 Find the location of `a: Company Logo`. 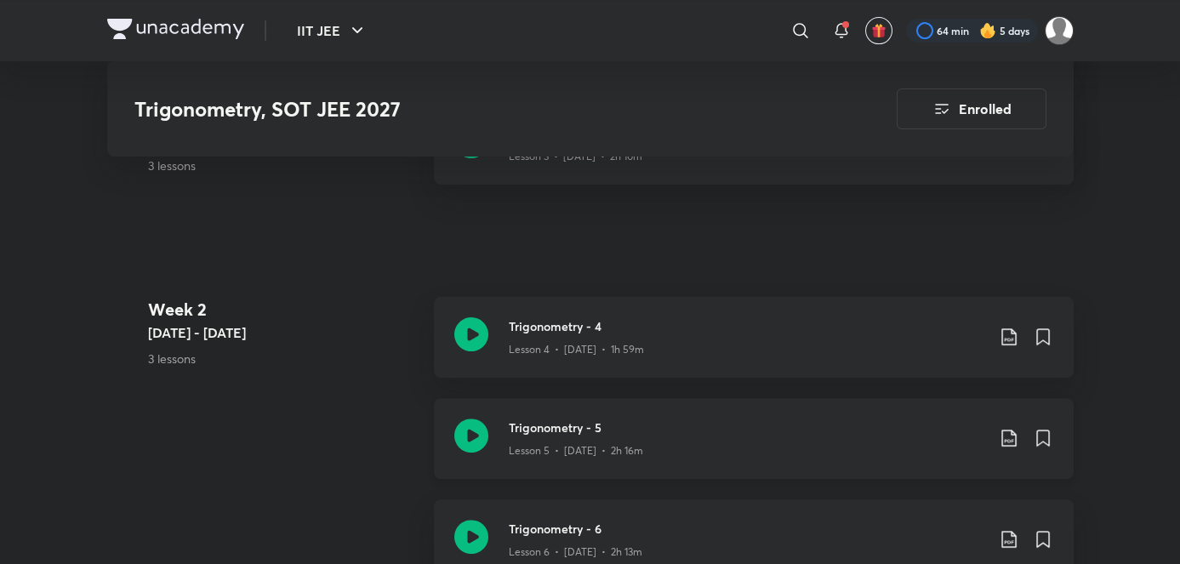

a: Company Logo is located at coordinates (175, 31).